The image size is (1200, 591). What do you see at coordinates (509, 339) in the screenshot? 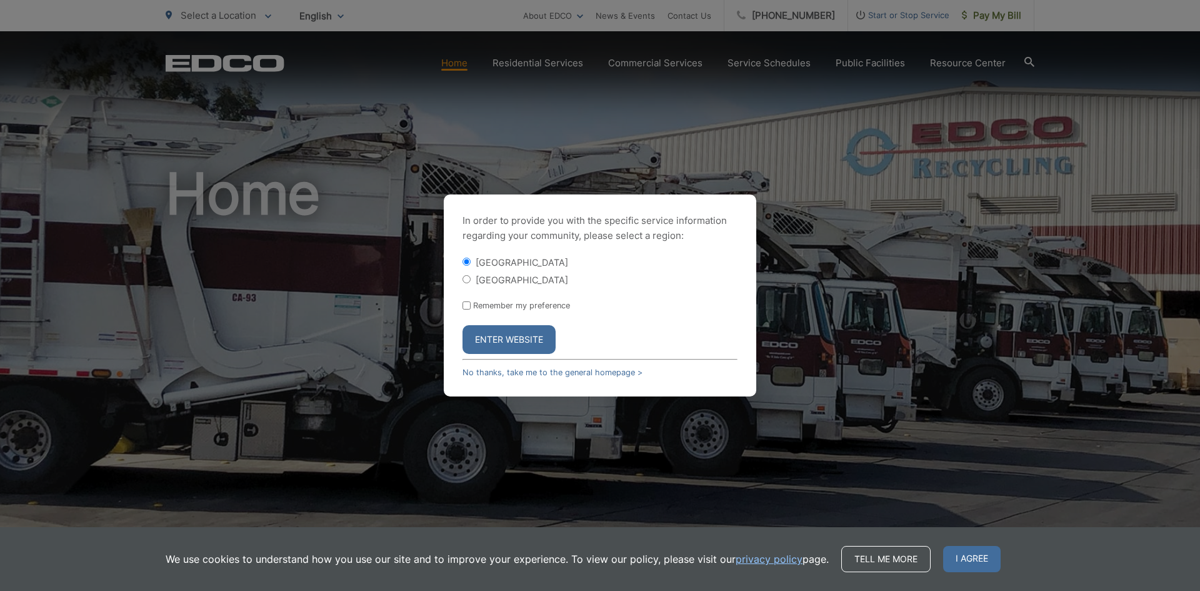
I see `button: Enter Website` at bounding box center [509, 339].